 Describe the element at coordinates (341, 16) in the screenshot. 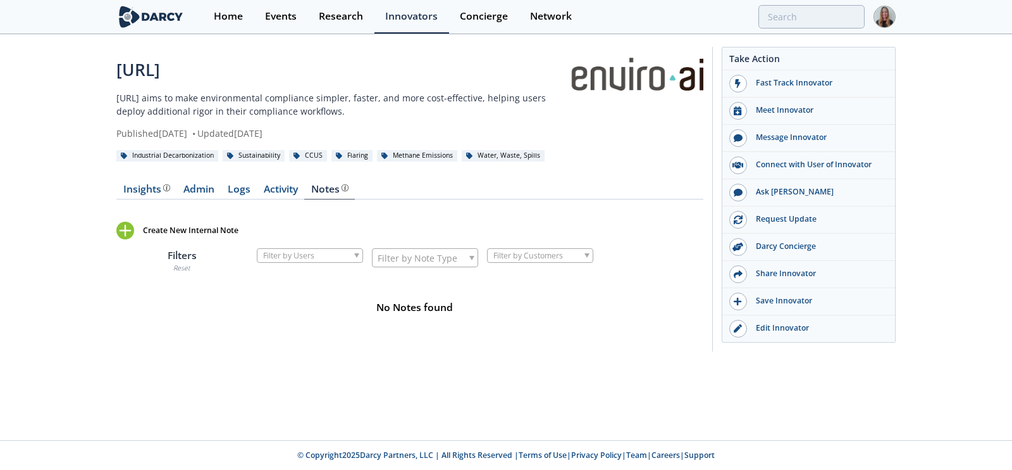

I see `div: Research` at that location.